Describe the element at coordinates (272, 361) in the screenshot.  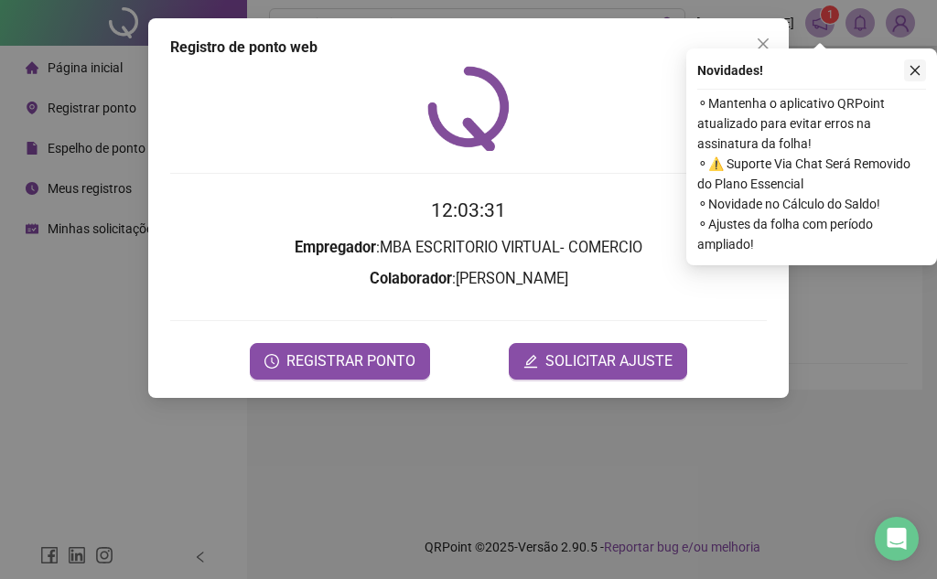
I see `span: clock-circle` at that location.